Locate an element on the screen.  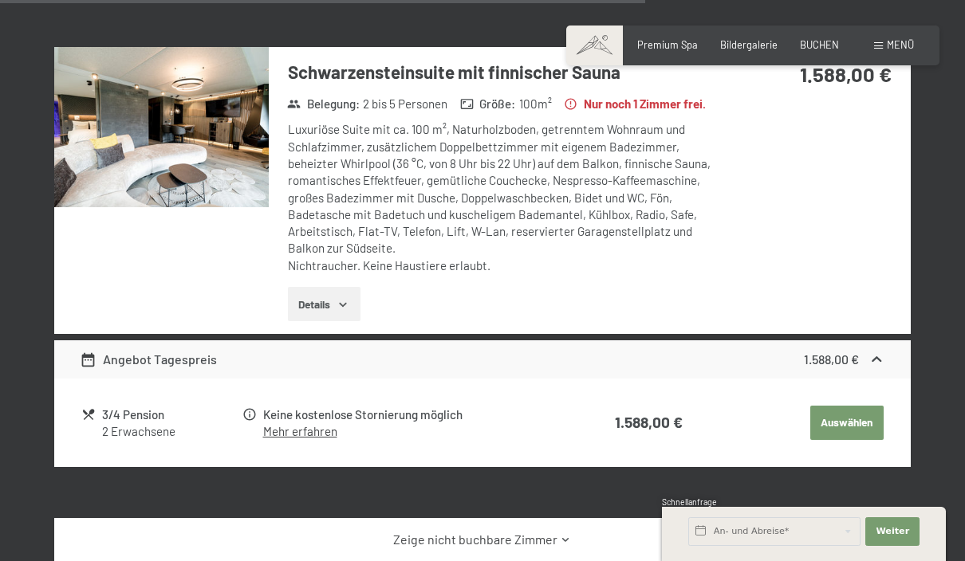
strong: Belegung : is located at coordinates (323, 104).